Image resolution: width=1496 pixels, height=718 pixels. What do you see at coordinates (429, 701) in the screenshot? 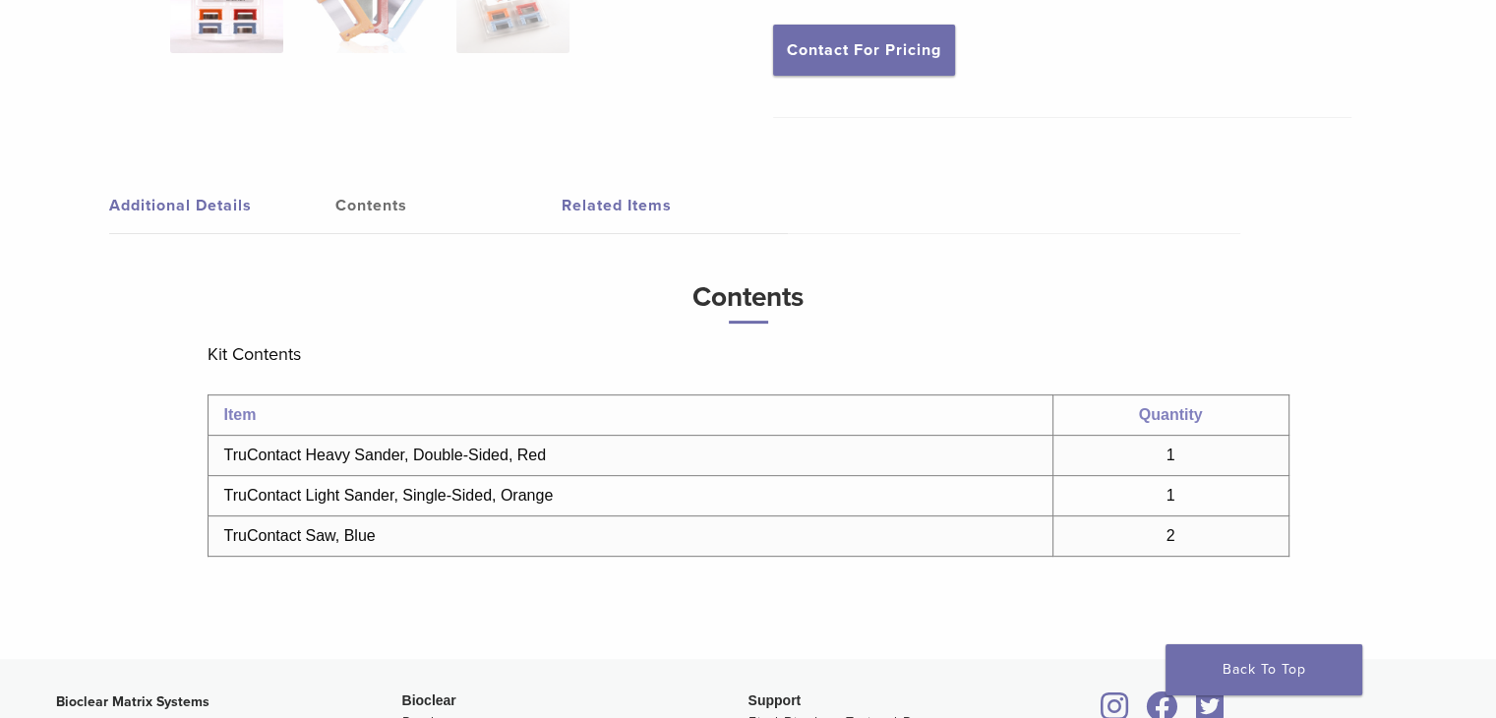
I see `span: Bioclear` at bounding box center [429, 701].